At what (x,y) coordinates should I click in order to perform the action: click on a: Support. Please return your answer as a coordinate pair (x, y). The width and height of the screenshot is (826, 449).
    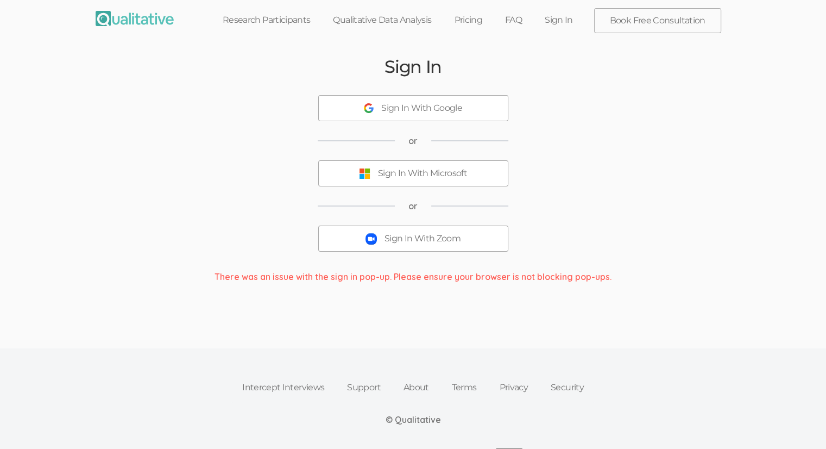
    Looking at the image, I should click on (364, 387).